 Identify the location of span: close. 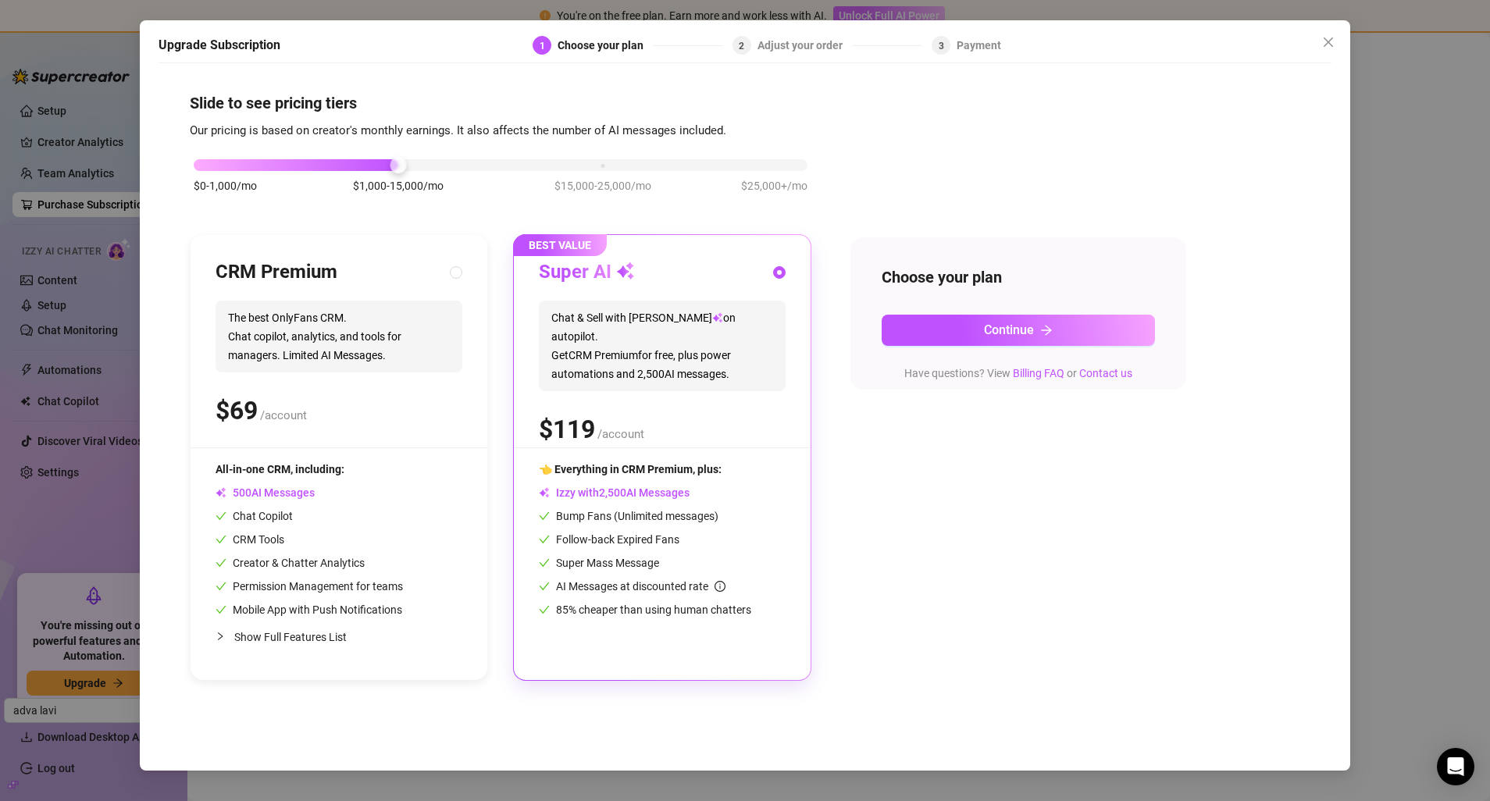
(1329, 42).